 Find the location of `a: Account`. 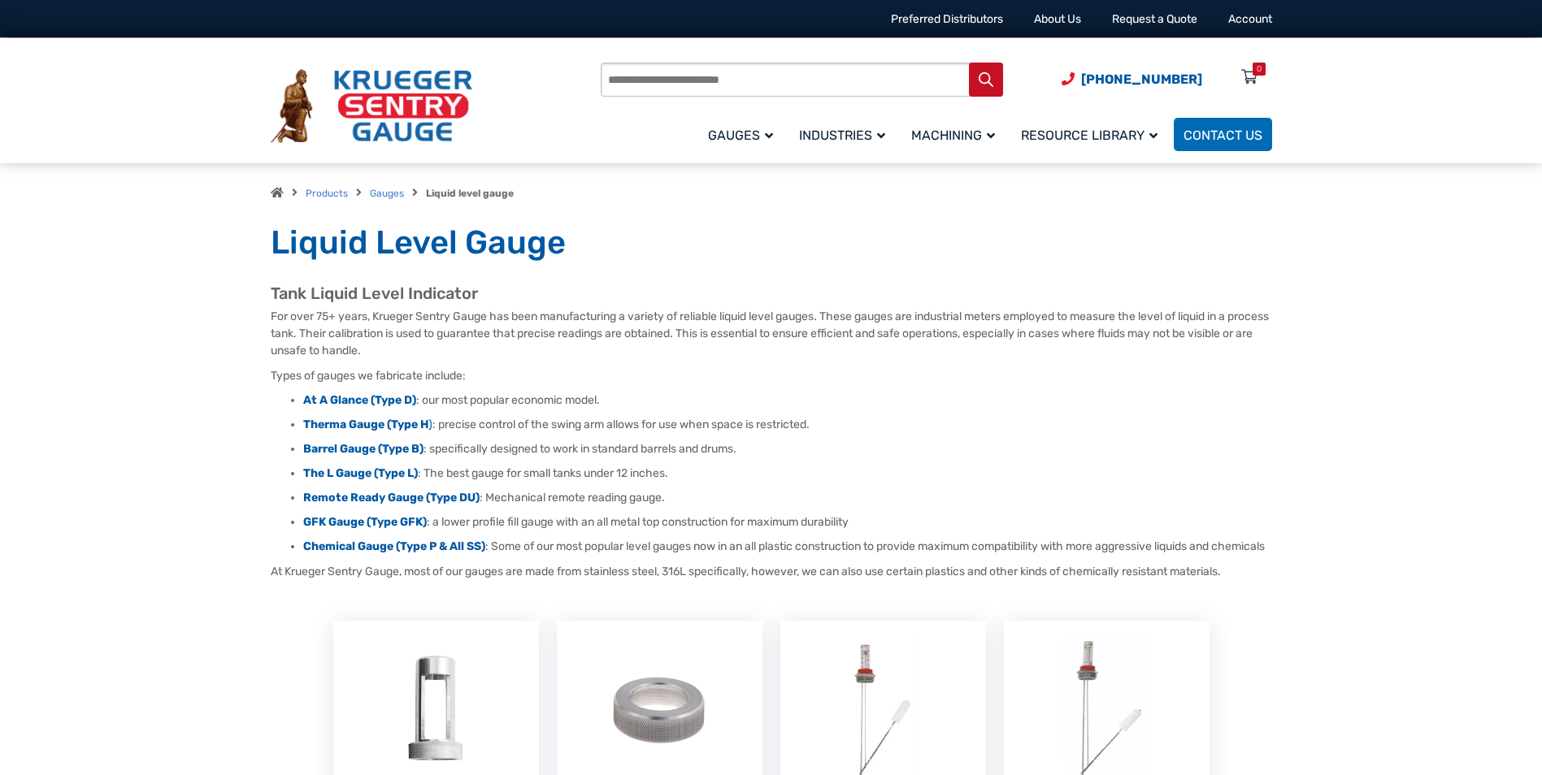

a: Account is located at coordinates (1250, 19).